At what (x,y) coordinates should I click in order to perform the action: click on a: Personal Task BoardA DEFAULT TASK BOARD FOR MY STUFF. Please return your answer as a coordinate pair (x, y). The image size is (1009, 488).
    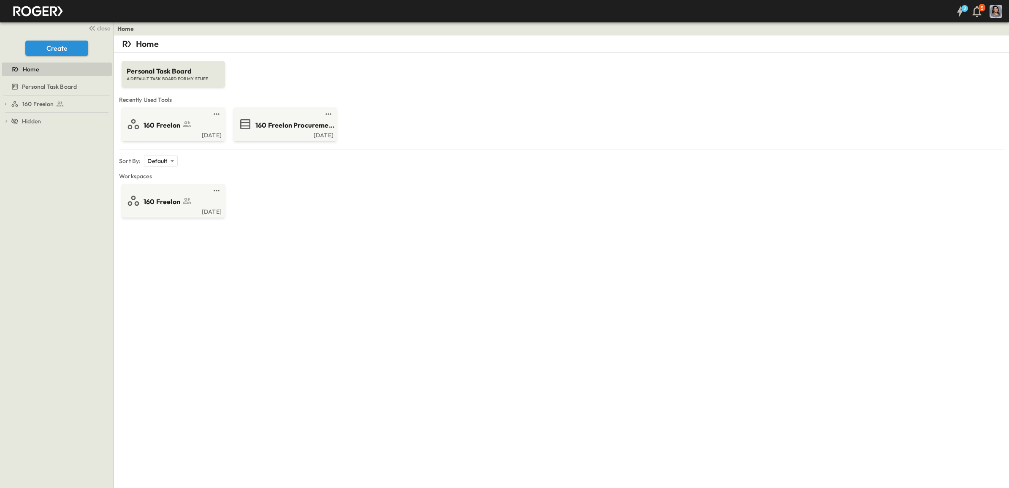
    Looking at the image, I should click on (173, 70).